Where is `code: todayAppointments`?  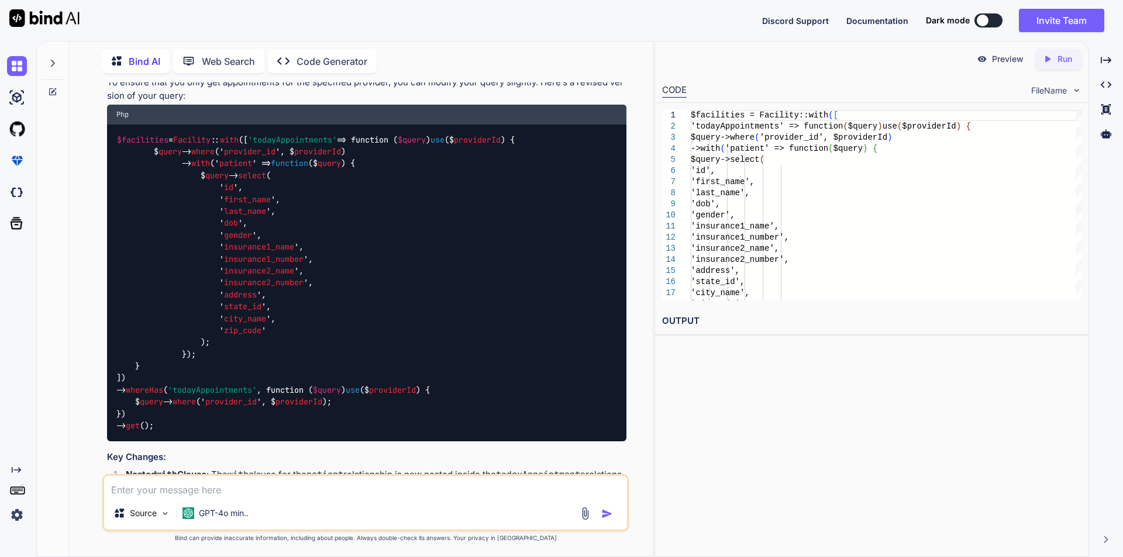
code: todayAppointments is located at coordinates (540, 475).